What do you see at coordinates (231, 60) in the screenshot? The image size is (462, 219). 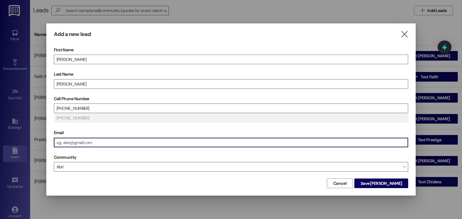 I see `input: e.g. Alex` at bounding box center [231, 60].